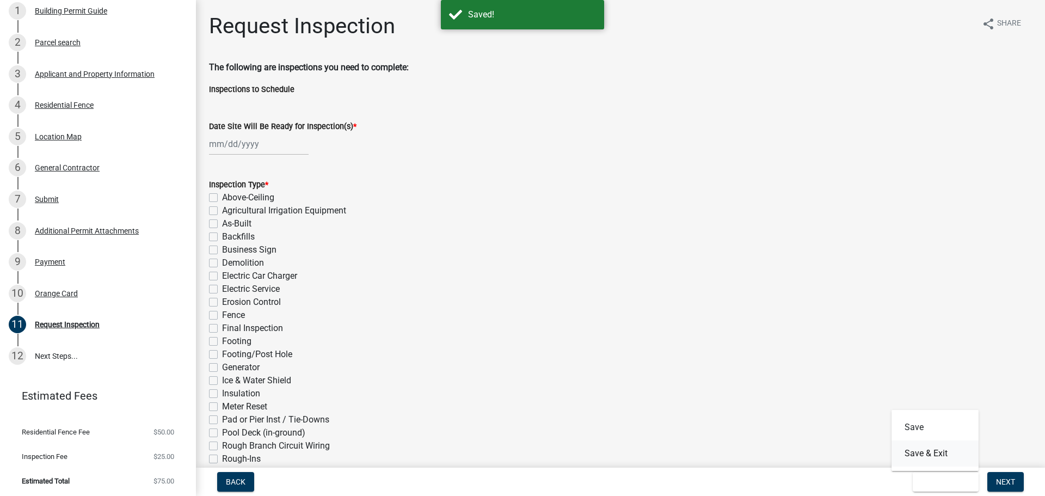 This screenshot has height=496, width=1045. Describe the element at coordinates (87, 231) in the screenshot. I see `div: Additional Permit Attachments` at that location.